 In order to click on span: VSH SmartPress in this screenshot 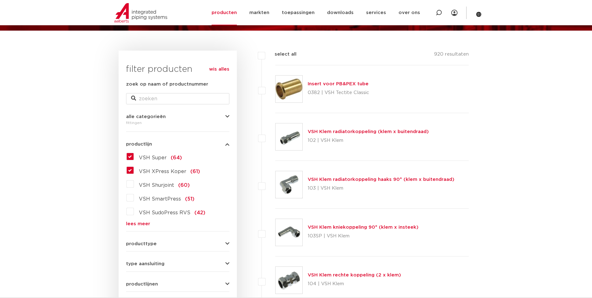, I will do `click(160, 199)`.